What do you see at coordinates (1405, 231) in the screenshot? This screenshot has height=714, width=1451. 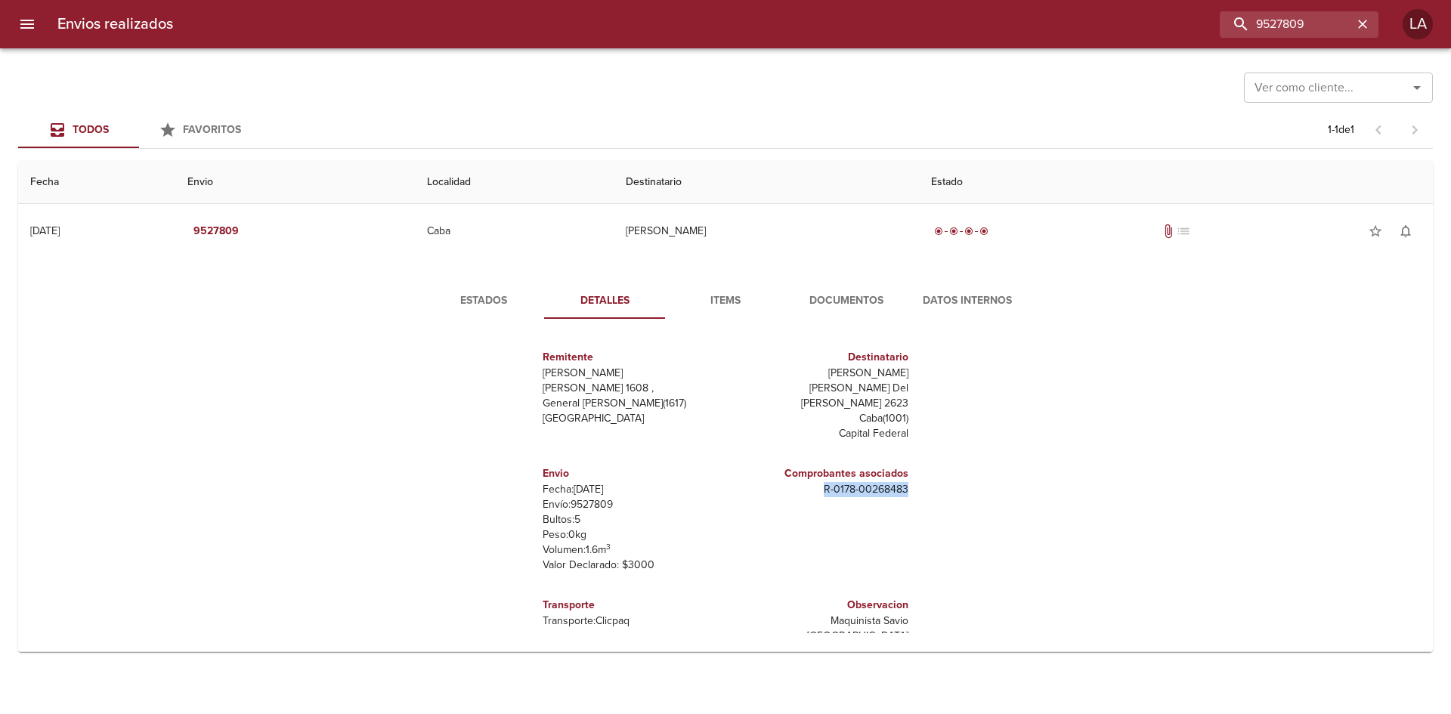 I see `span: notifications_none` at bounding box center [1405, 231].